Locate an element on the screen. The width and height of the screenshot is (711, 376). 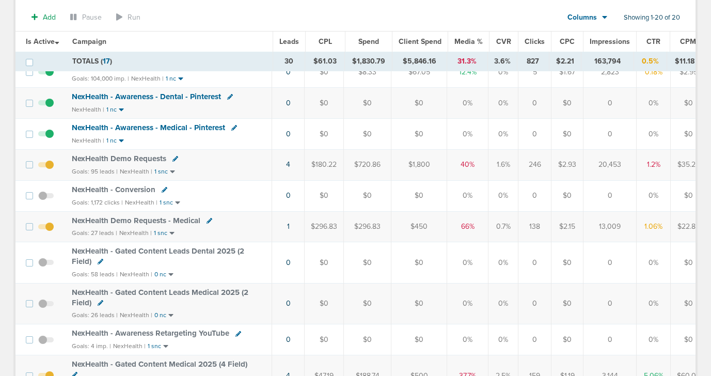
span: Add is located at coordinates (49, 17).